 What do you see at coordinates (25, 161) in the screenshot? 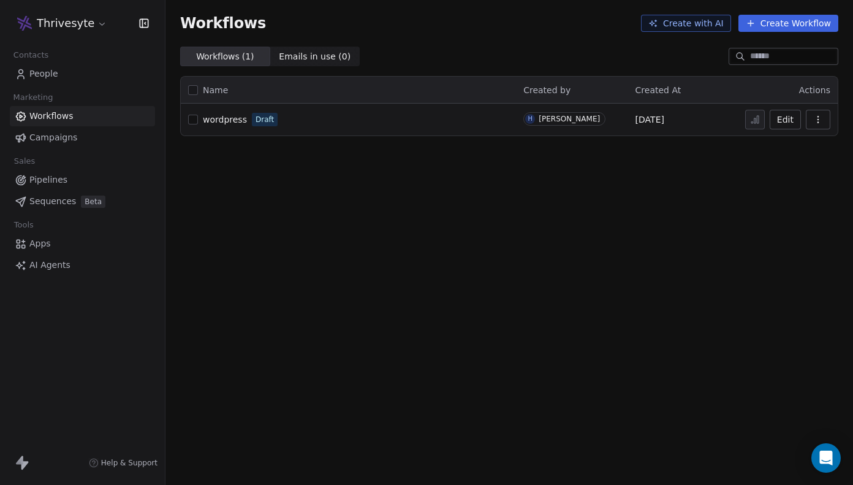
I see `span: Sales` at bounding box center [25, 161].